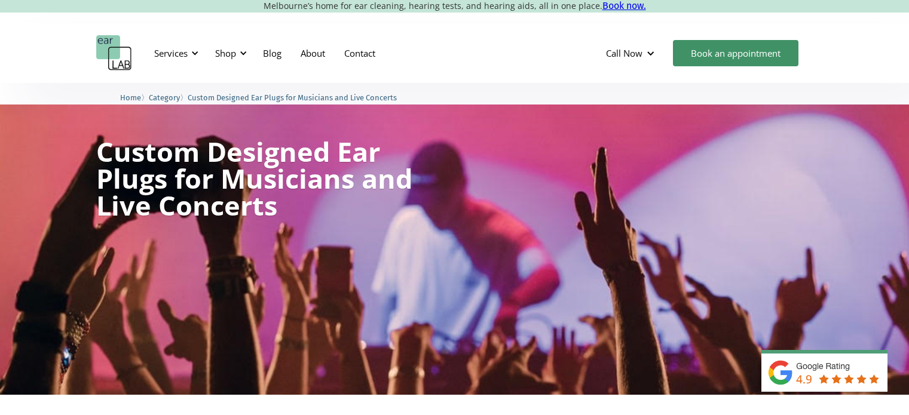 The width and height of the screenshot is (909, 415). What do you see at coordinates (292, 97) in the screenshot?
I see `a: Custom Designed Ear Plugs for Musicians and Live Concerts` at bounding box center [292, 97].